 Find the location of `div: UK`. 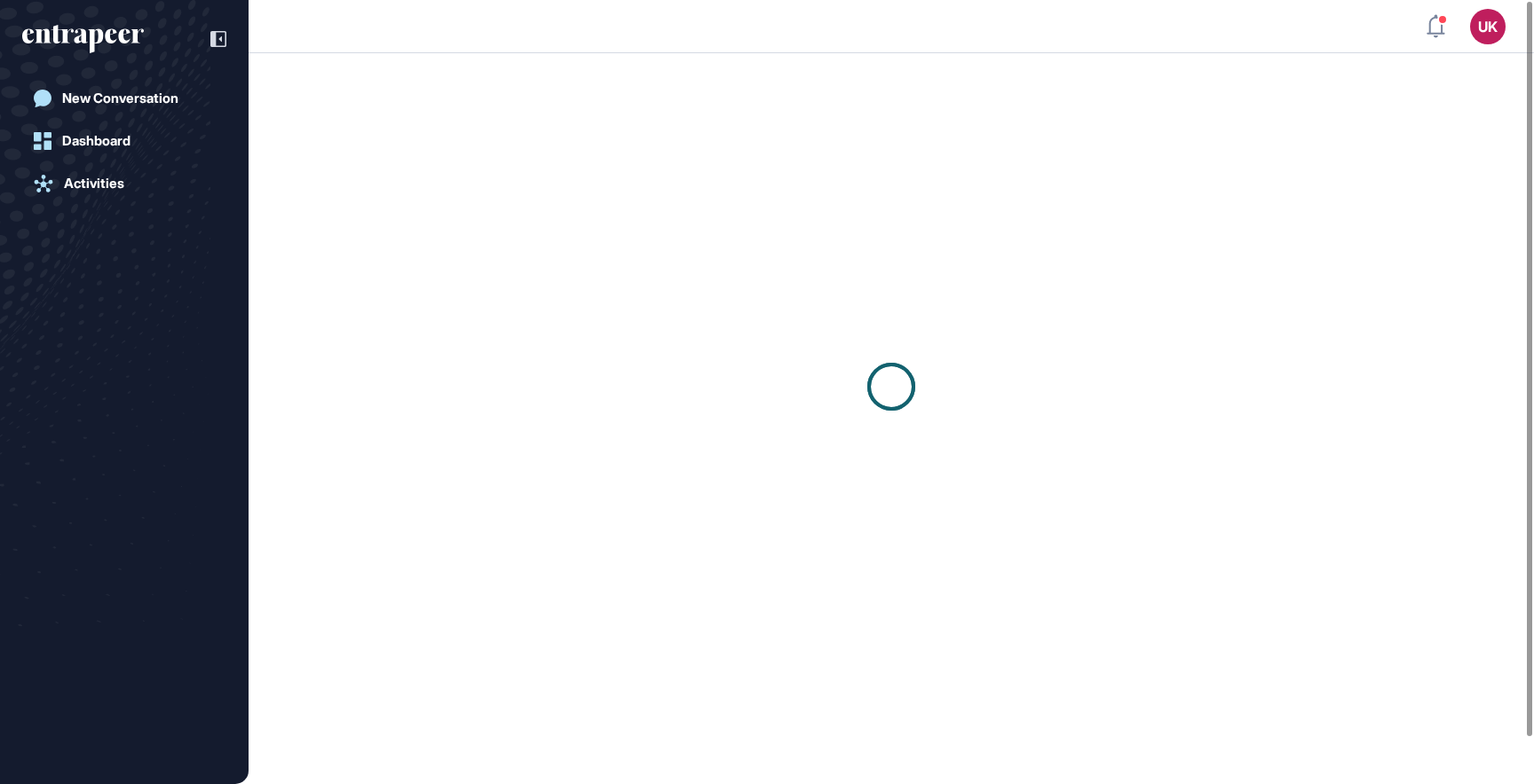

div: UK is located at coordinates (1488, 27).